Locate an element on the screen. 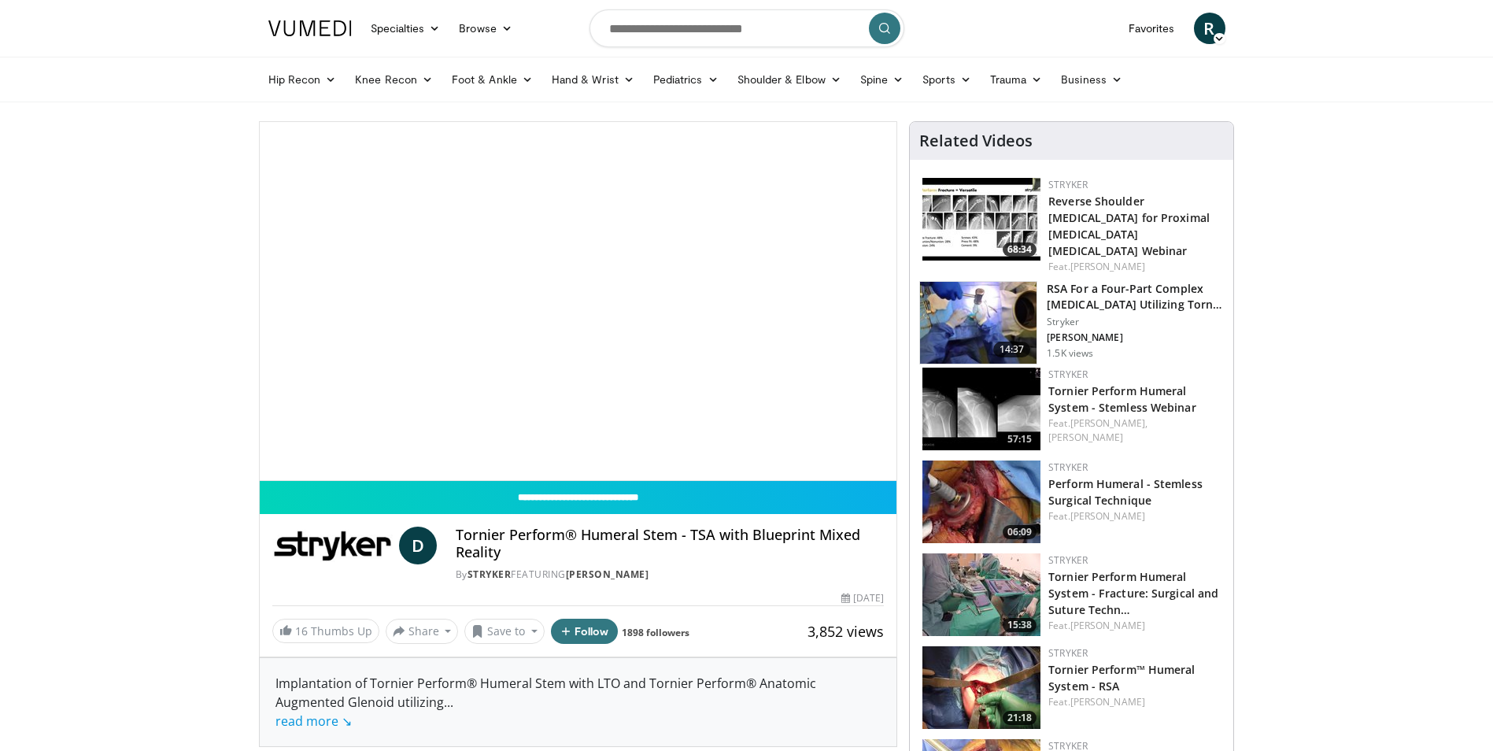  a: Pediatrics is located at coordinates (685, 79).